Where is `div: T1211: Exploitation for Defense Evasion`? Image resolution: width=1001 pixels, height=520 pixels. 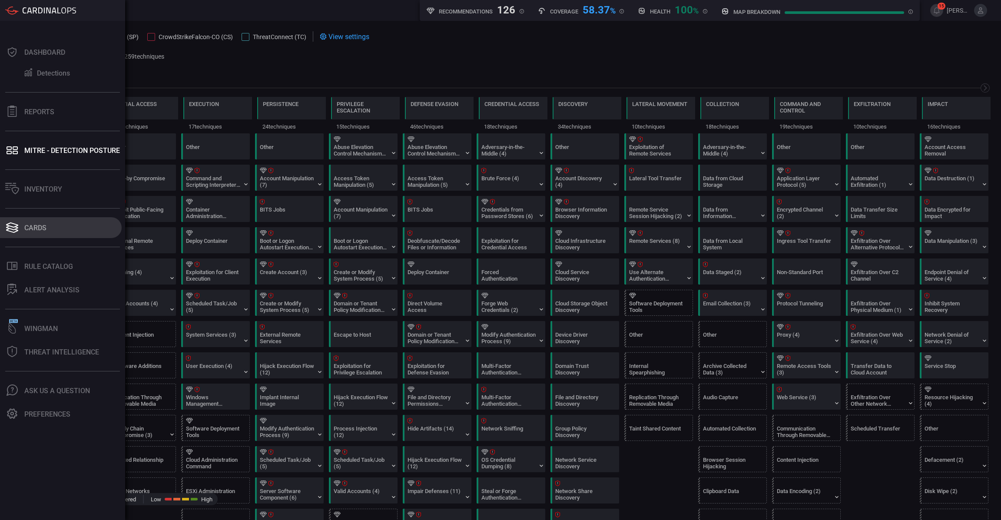 div: T1211: Exploitation for Defense Evasion is located at coordinates (437, 365).